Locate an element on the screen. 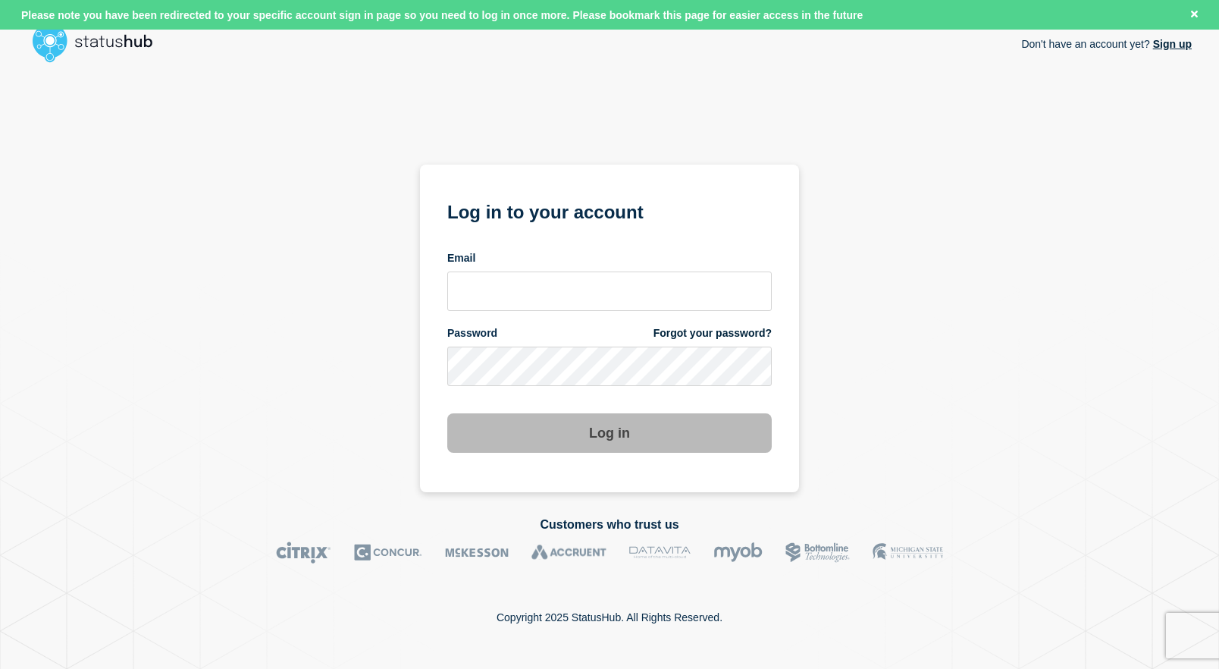 This screenshot has width=1219, height=669. span: Password is located at coordinates (472, 333).